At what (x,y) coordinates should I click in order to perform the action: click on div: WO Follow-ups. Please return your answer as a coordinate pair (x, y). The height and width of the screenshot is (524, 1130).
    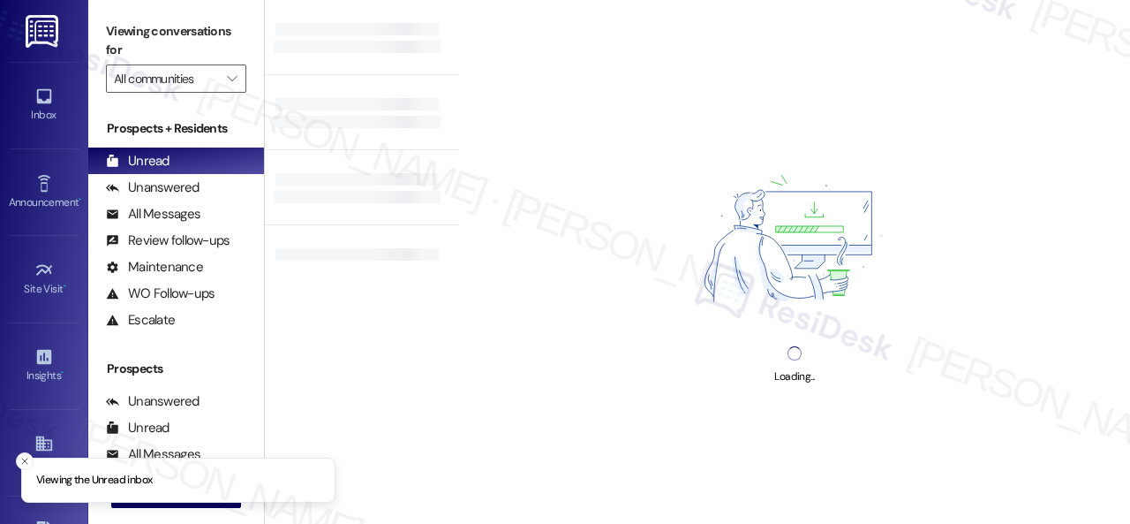
    Looking at the image, I should click on (160, 293).